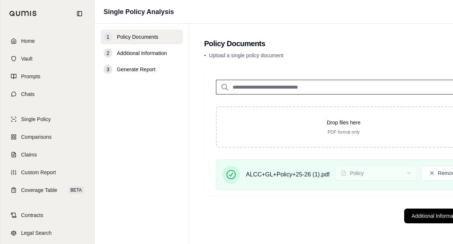  What do you see at coordinates (39, 190) in the screenshot?
I see `span: Coverage Table` at bounding box center [39, 190].